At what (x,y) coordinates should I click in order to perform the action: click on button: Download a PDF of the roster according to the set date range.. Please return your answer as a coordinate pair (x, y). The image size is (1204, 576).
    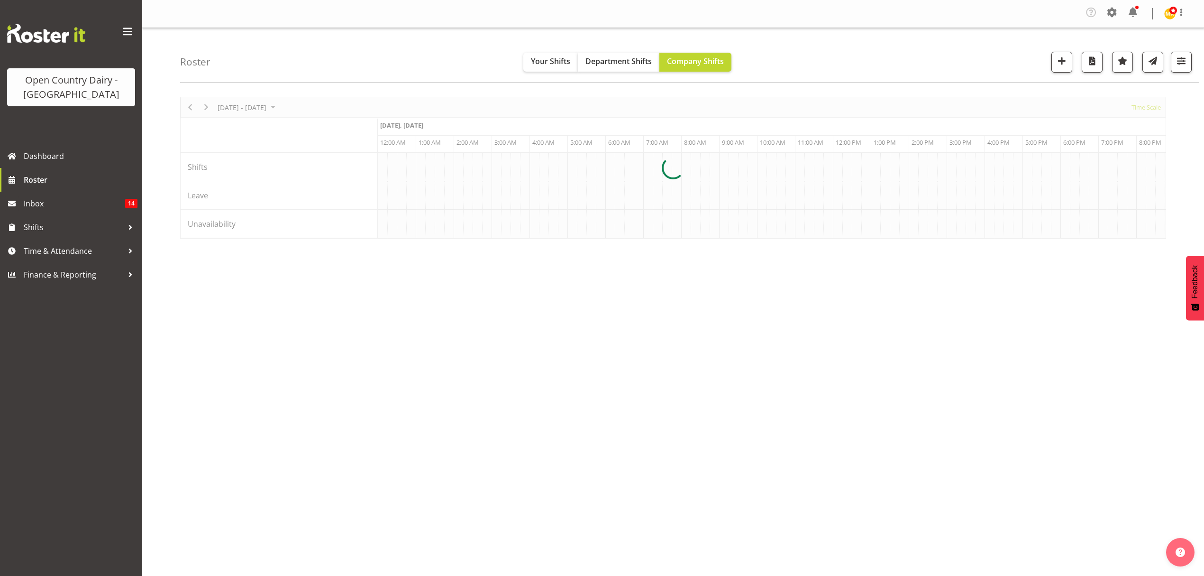
    Looking at the image, I should click on (1093, 62).